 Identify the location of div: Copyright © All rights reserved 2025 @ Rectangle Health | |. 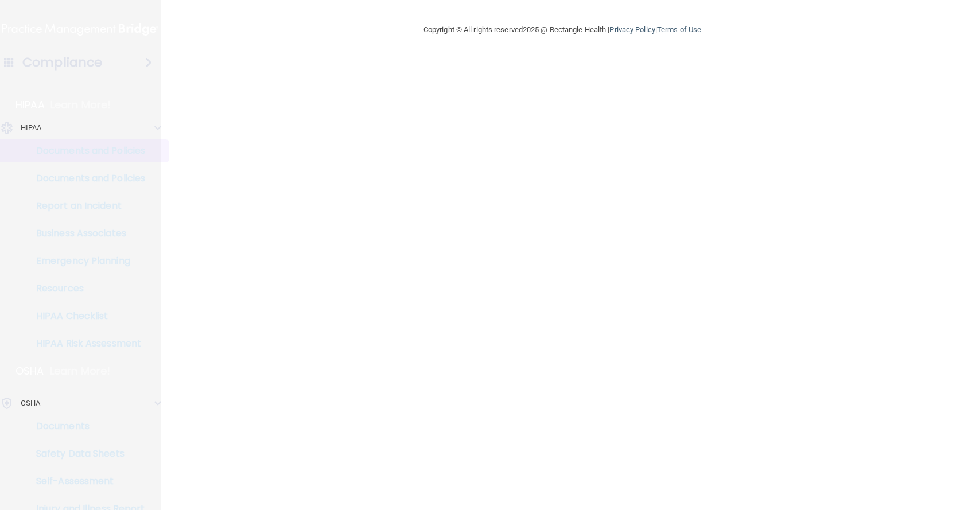
(563, 30).